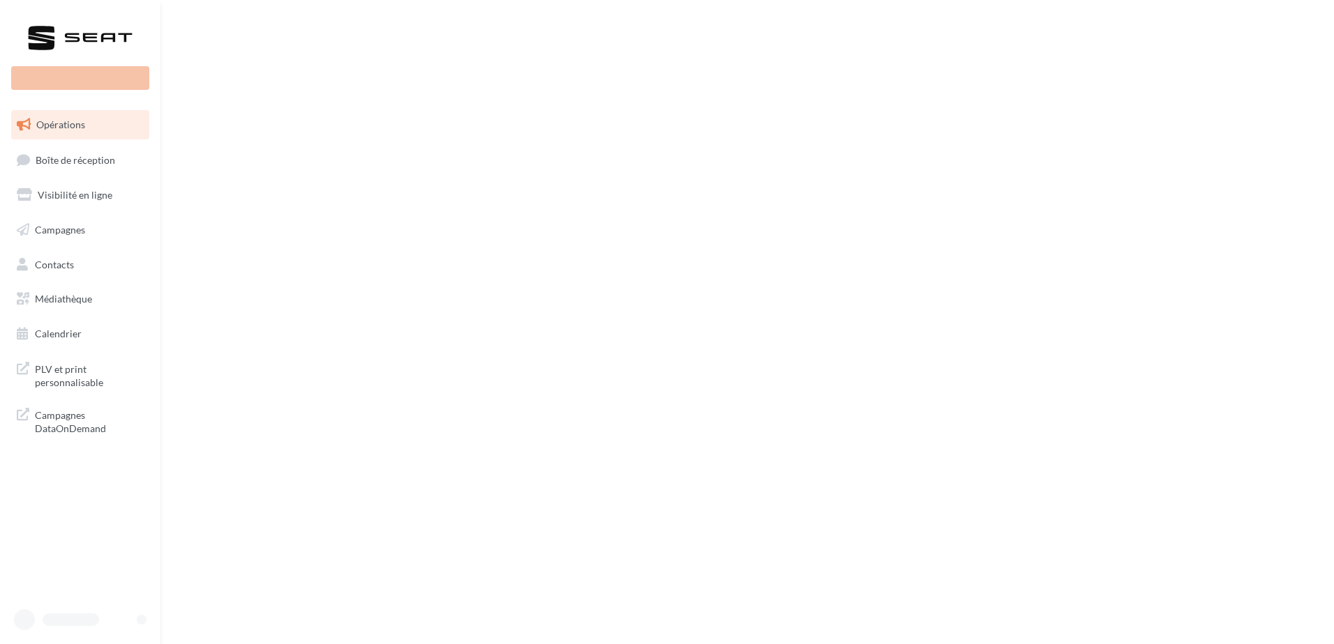  What do you see at coordinates (80, 125) in the screenshot?
I see `a: Opérations` at bounding box center [80, 125].